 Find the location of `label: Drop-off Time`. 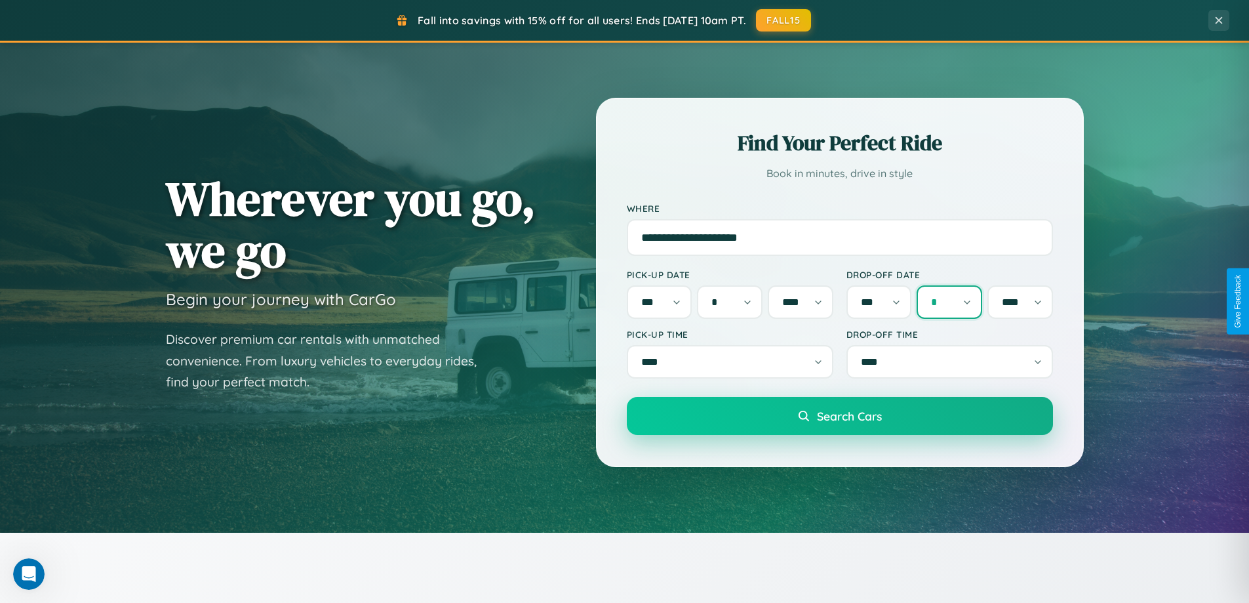

label: Drop-off Time is located at coordinates (949, 334).